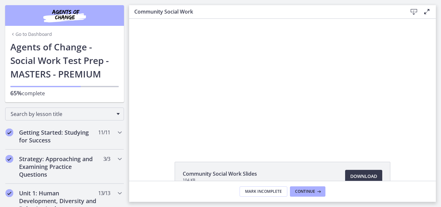  What do you see at coordinates (305, 192) in the screenshot?
I see `span: Continue` at bounding box center [305, 192].